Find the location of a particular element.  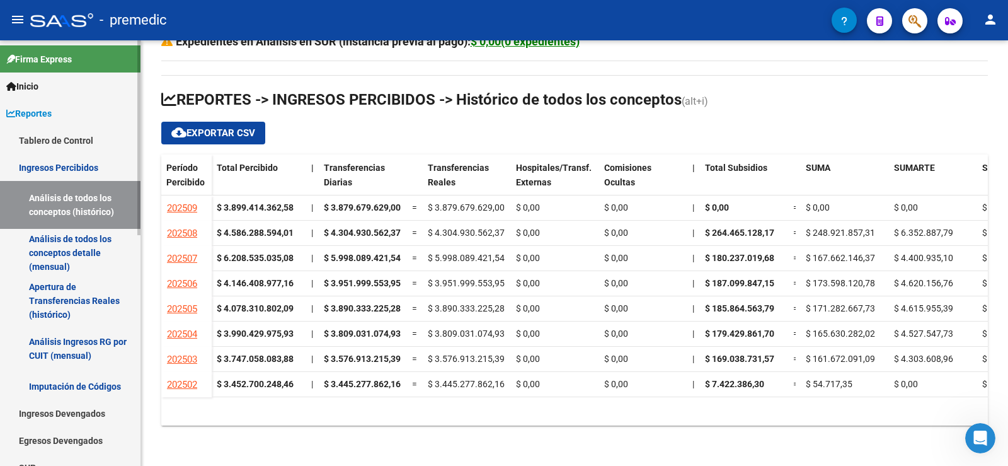

strong: $ 3.990.429.975,93 is located at coordinates (255, 333).